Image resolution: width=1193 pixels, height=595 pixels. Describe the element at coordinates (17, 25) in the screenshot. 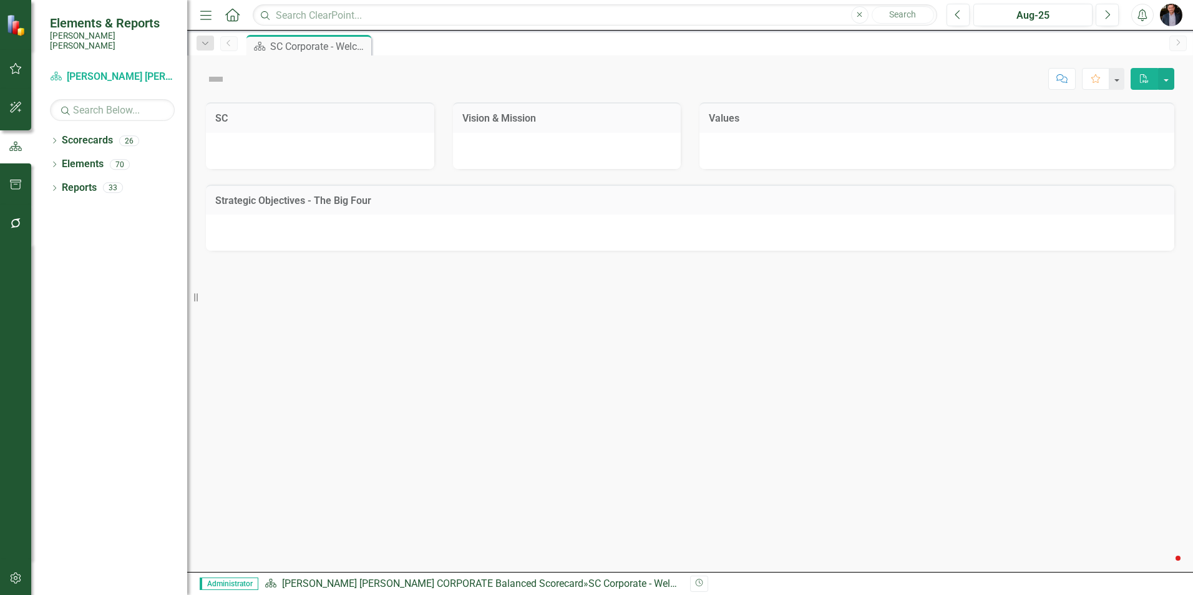

I see `img: ClearPoint Strategy` at that location.